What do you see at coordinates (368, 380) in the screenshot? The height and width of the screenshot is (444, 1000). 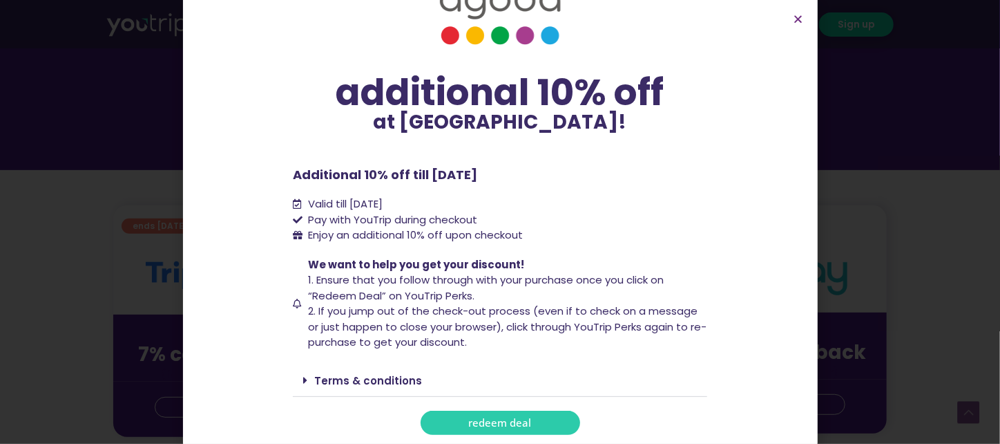 I see `a: Terms & conditions` at bounding box center [368, 380].